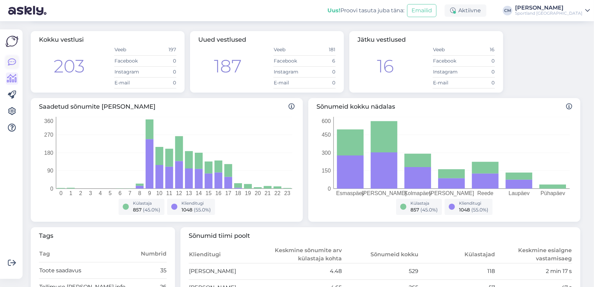  I want to click on tspan: 8, so click(139, 193).